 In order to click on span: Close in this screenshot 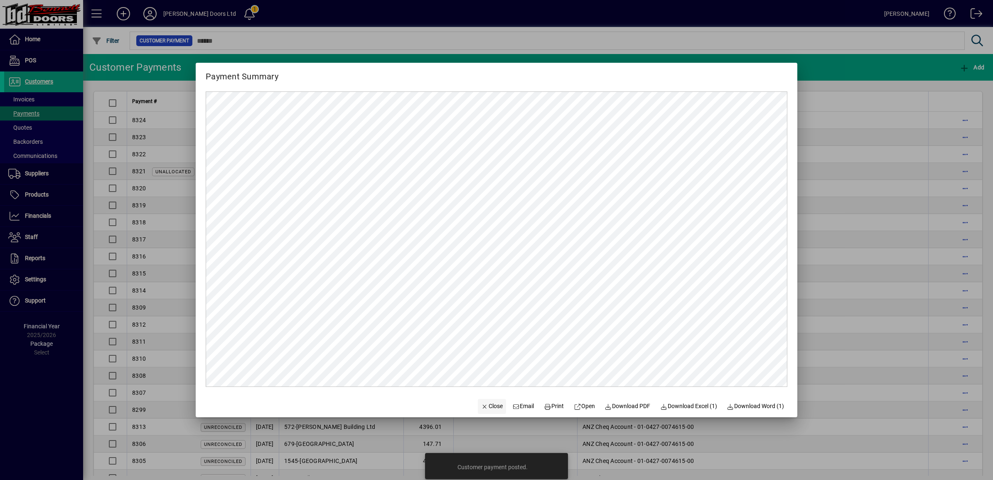, I will do `click(492, 406)`.